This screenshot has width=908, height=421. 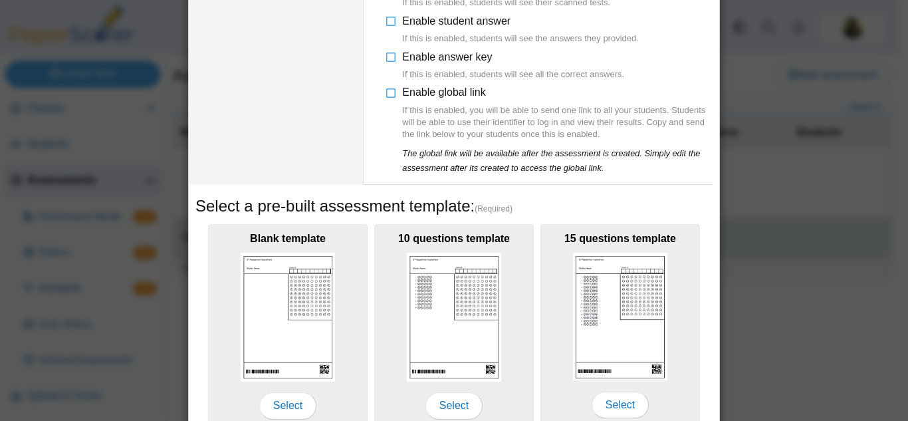 What do you see at coordinates (454, 238) in the screenshot?
I see `b: 10 questions template` at bounding box center [454, 238].